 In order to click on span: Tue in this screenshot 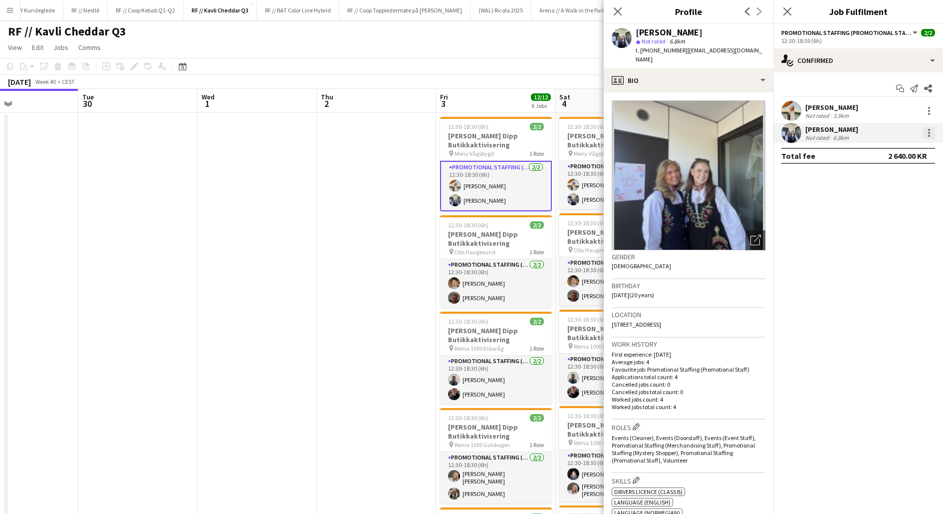, I will do `click(88, 97)`.